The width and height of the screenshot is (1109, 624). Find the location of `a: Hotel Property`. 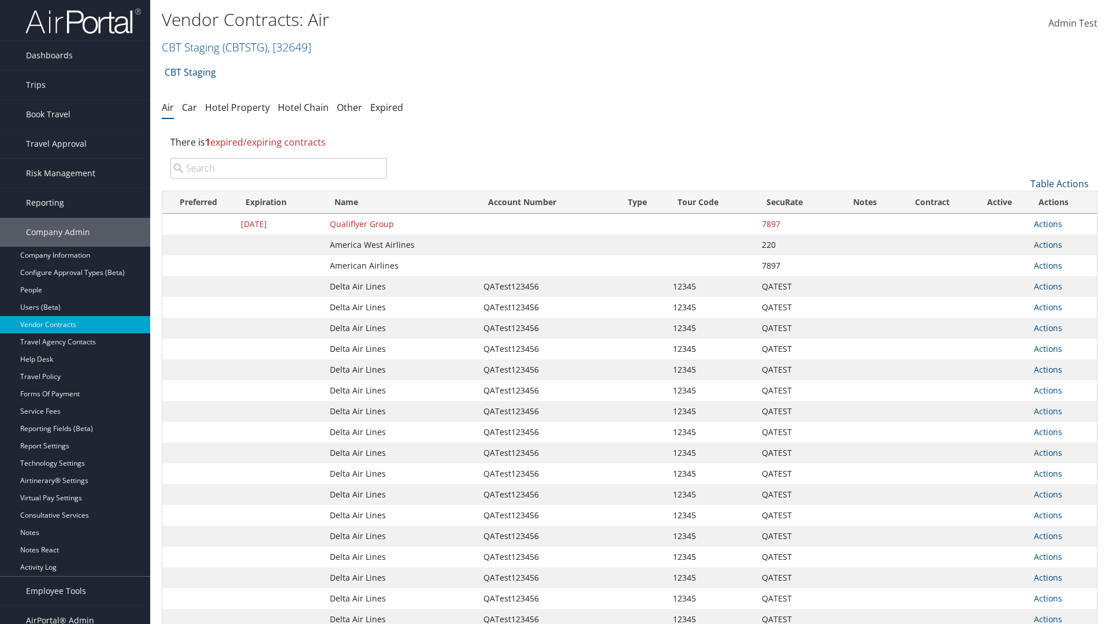

a: Hotel Property is located at coordinates (237, 107).